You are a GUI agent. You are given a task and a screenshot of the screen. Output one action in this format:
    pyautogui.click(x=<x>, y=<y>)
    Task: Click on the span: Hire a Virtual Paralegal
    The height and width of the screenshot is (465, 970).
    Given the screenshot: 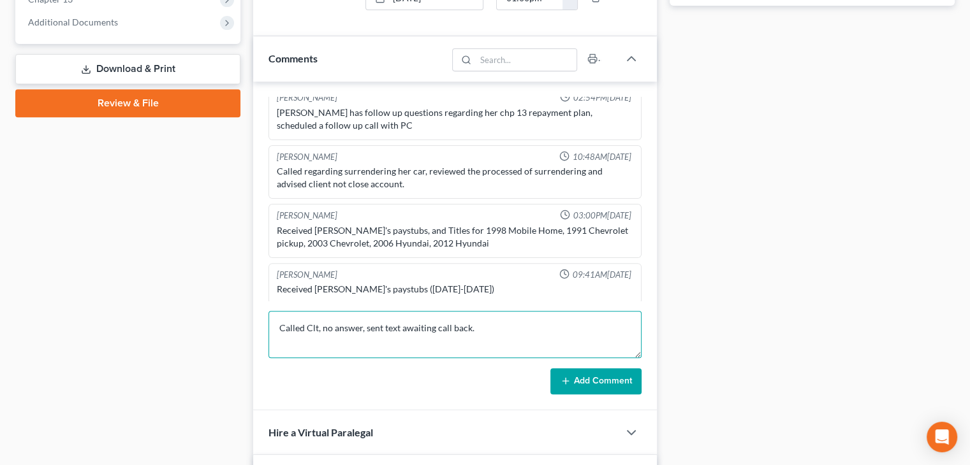 What is the action you would take?
    pyautogui.click(x=321, y=432)
    